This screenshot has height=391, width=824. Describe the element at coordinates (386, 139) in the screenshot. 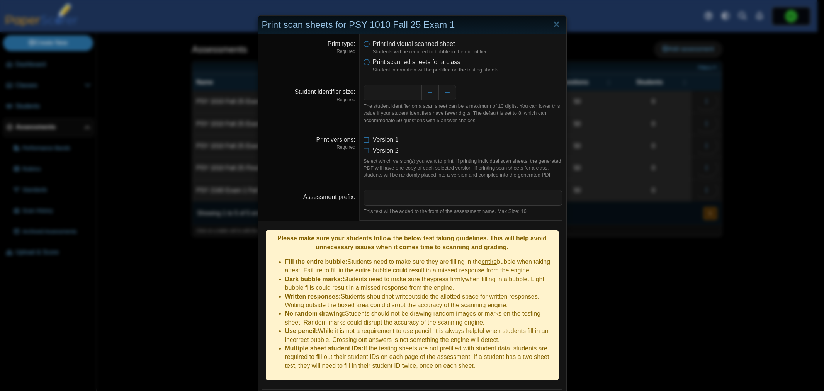

I see `span: Version 1` at that location.